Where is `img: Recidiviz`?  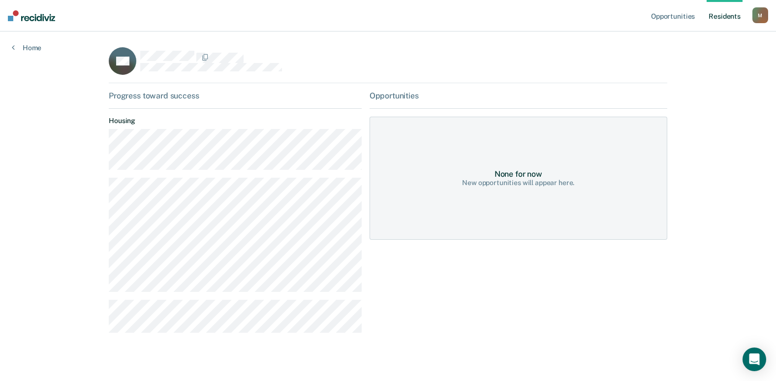 img: Recidiviz is located at coordinates (31, 16).